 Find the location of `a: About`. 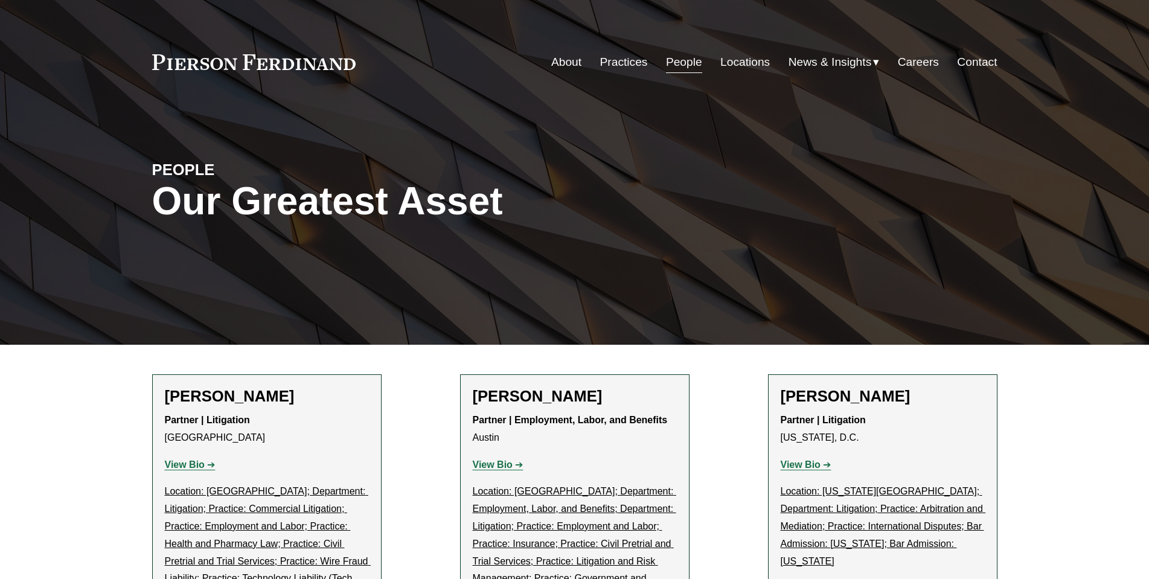

a: About is located at coordinates (567, 62).